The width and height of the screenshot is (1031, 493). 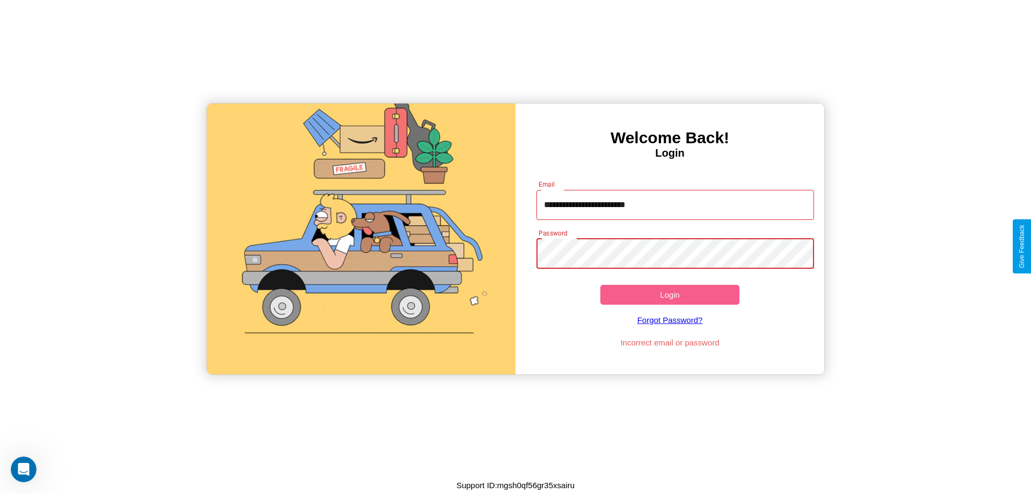 What do you see at coordinates (670, 343) in the screenshot?
I see `p: Incorrect email or password` at bounding box center [670, 343].